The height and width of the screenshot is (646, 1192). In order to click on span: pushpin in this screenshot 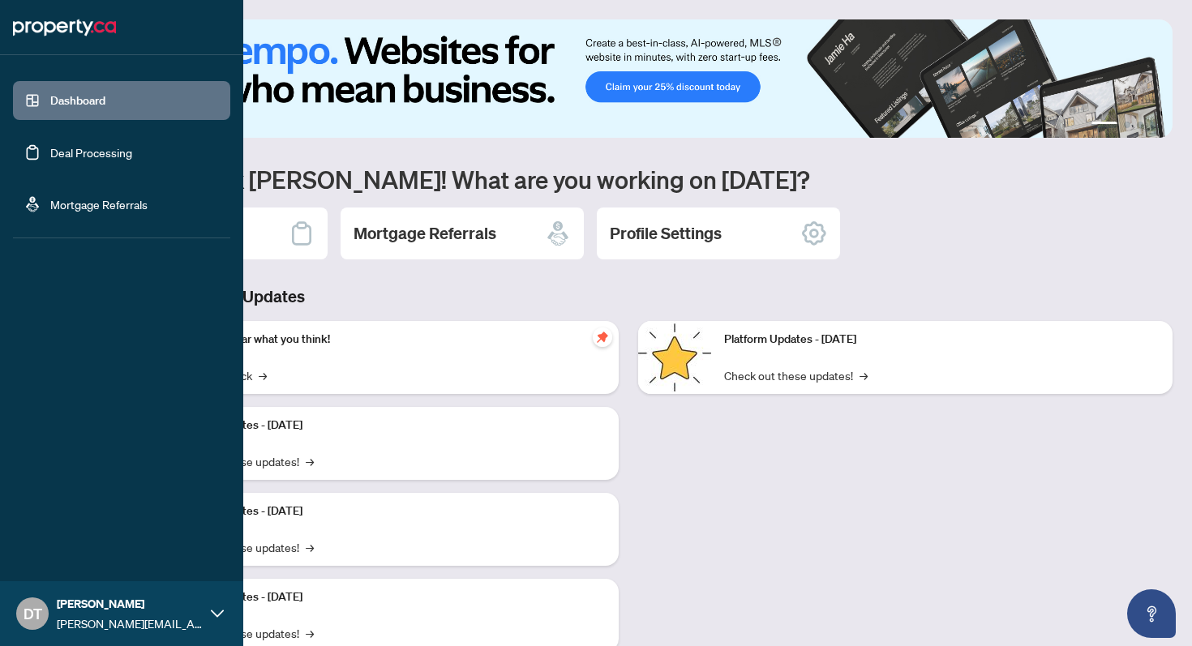, I will do `click(602, 337)`.